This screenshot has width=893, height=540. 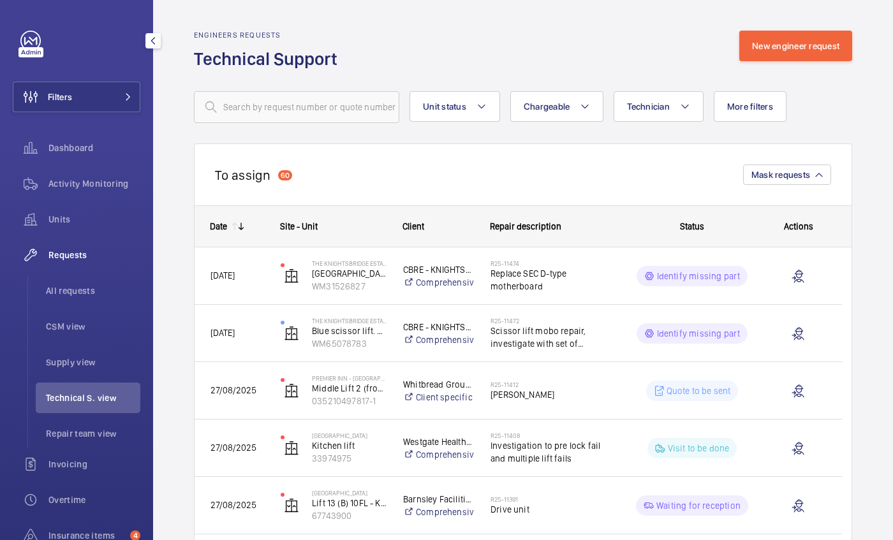 What do you see at coordinates (445, 107) in the screenshot?
I see `span: Unit status` at bounding box center [445, 107].